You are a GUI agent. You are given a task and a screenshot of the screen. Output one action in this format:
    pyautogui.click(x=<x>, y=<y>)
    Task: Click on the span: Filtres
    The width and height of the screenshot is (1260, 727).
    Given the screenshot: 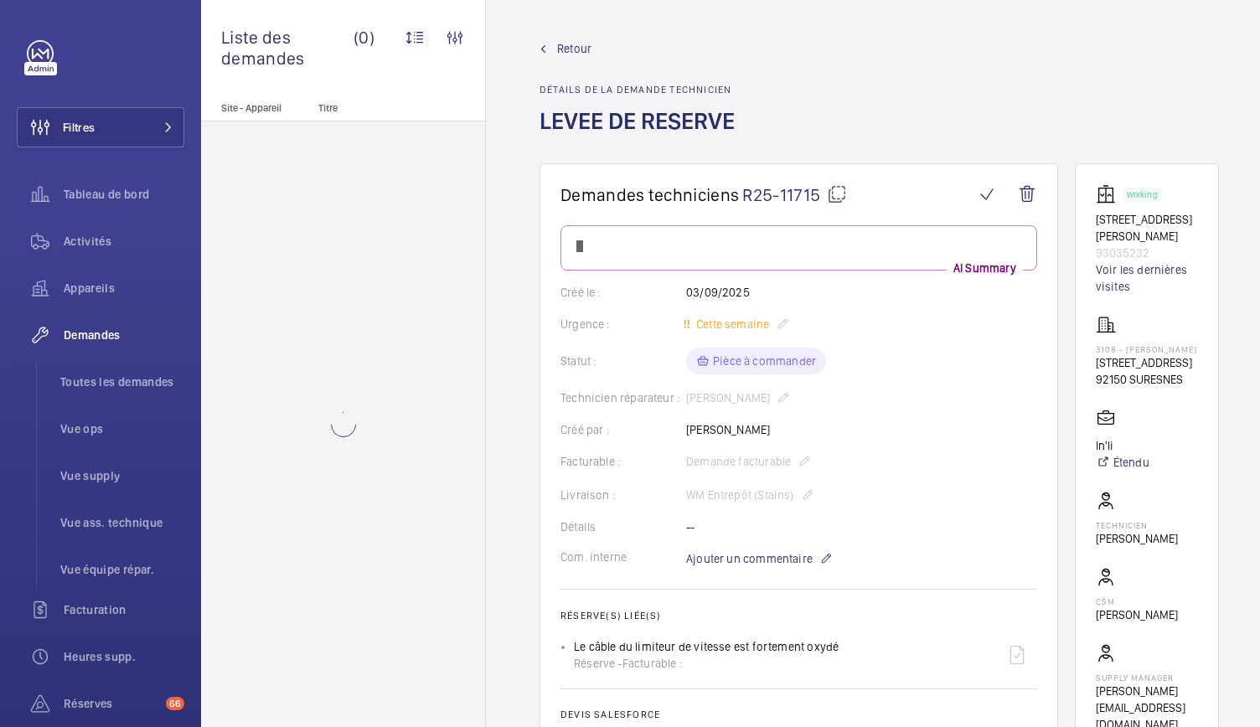 What is the action you would take?
    pyautogui.click(x=79, y=127)
    